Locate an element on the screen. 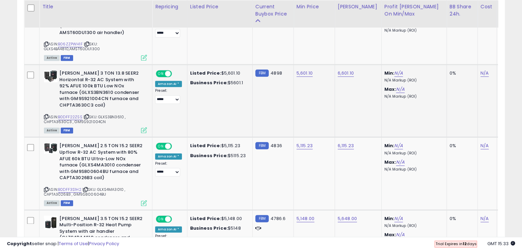  a: 6,115.23 is located at coordinates (346, 146).